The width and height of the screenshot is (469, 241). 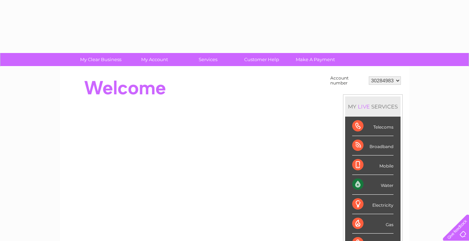 I want to click on a: My Clear Business, so click(x=101, y=59).